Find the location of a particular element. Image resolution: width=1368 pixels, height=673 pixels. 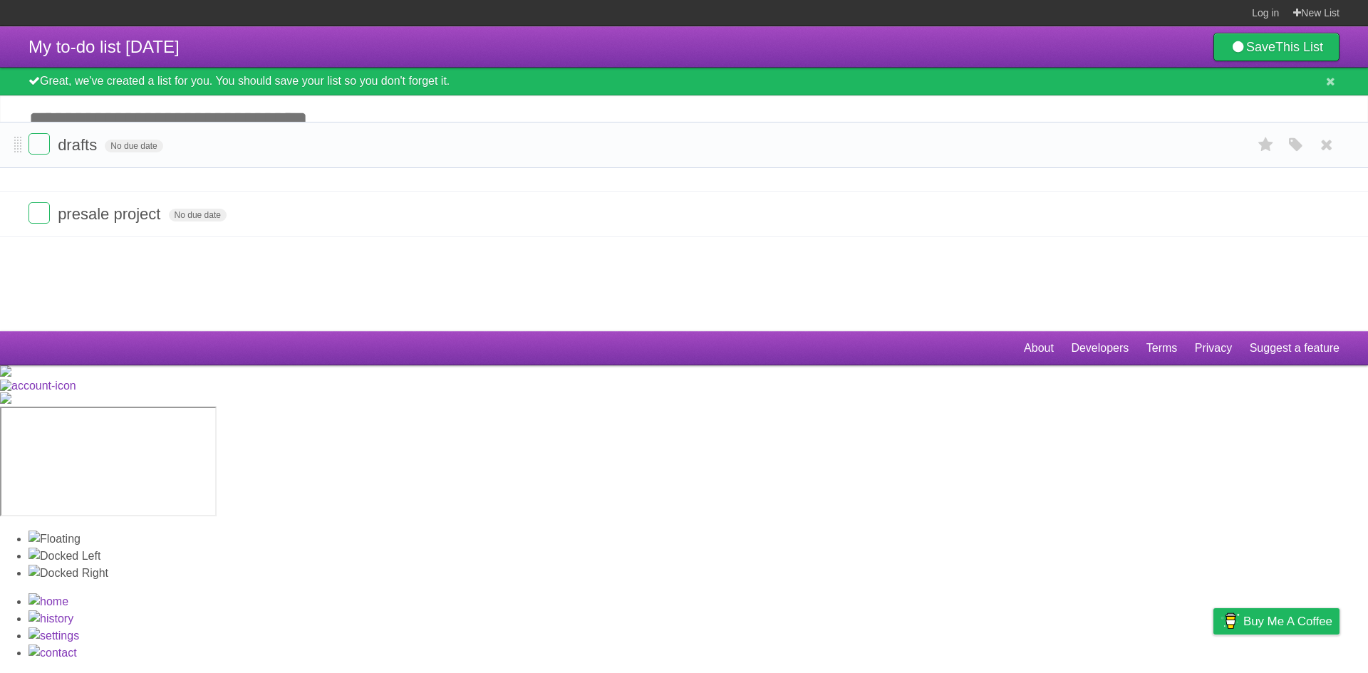

a: SaveThis List is located at coordinates (1276, 47).